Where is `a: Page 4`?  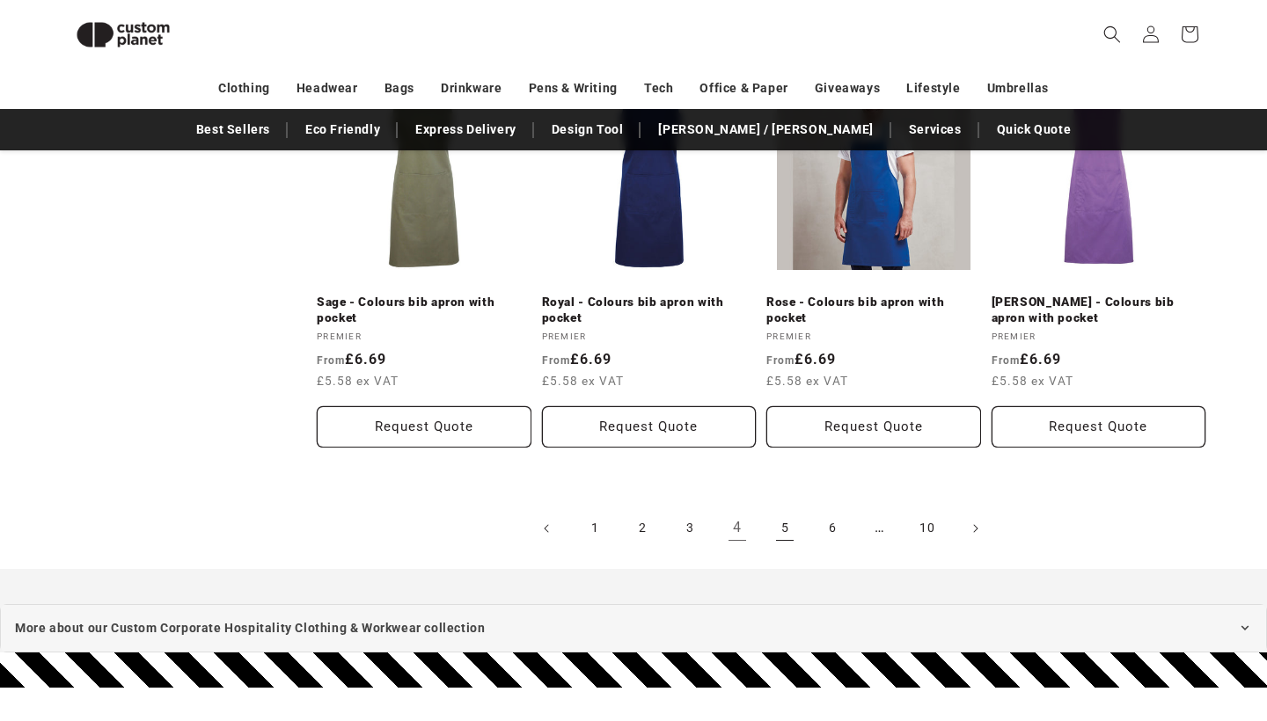
a: Page 4 is located at coordinates (737, 529).